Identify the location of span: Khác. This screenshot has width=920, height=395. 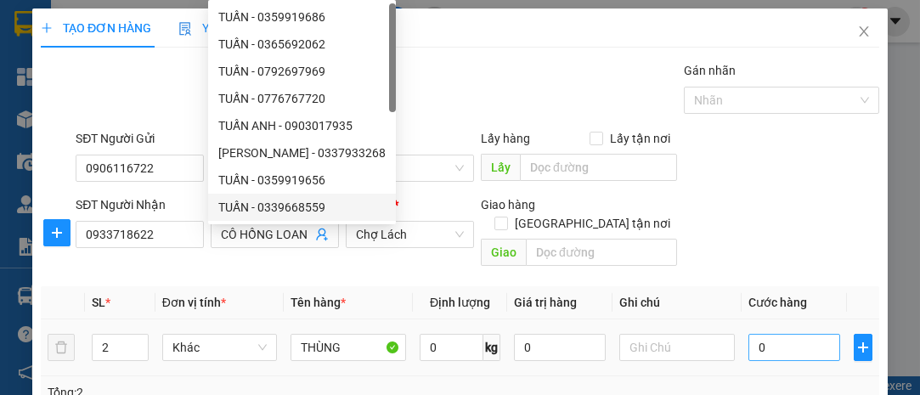
(220, 347).